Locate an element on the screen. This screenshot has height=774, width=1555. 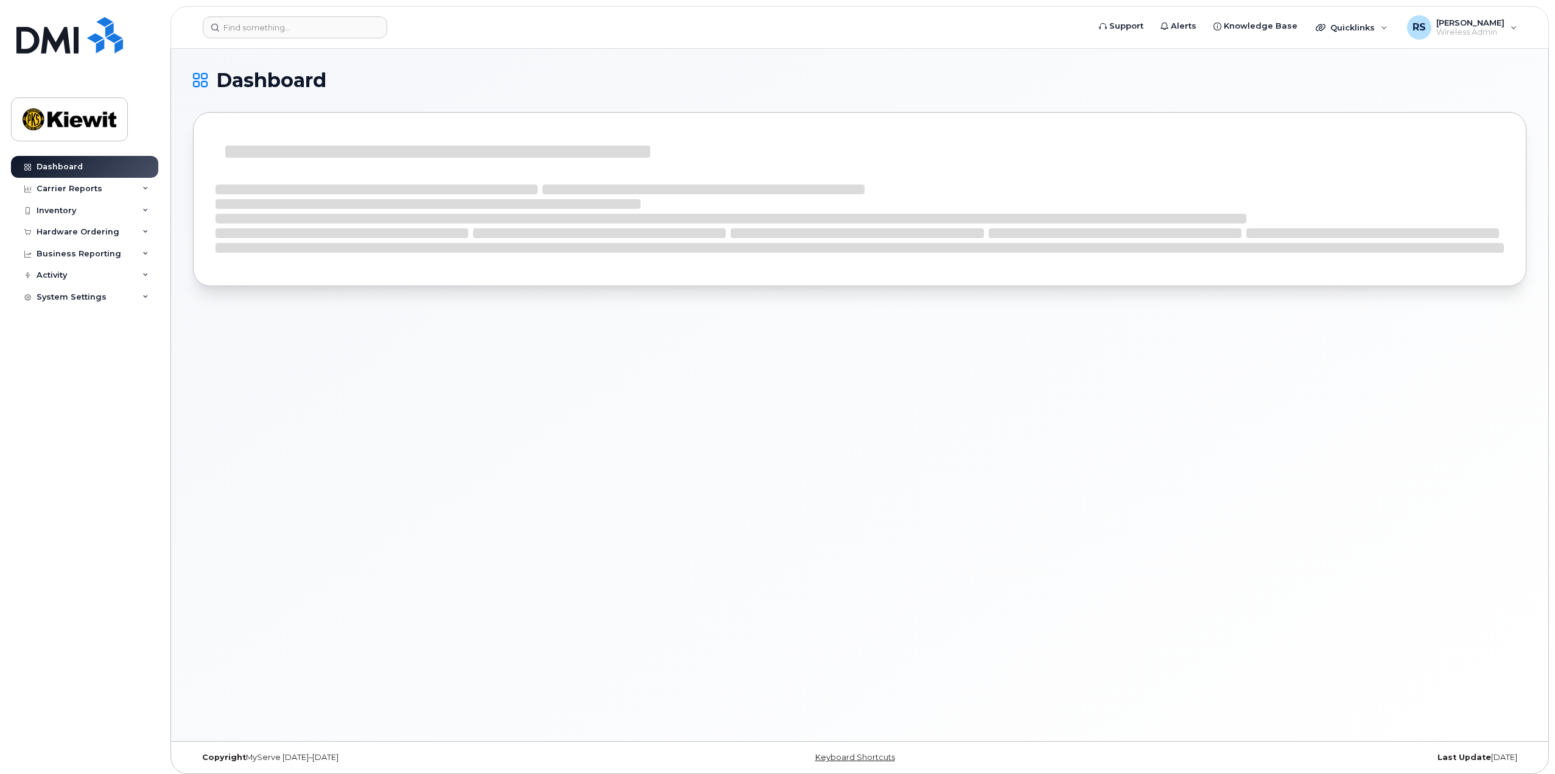
span: Dashboard is located at coordinates (271, 80).